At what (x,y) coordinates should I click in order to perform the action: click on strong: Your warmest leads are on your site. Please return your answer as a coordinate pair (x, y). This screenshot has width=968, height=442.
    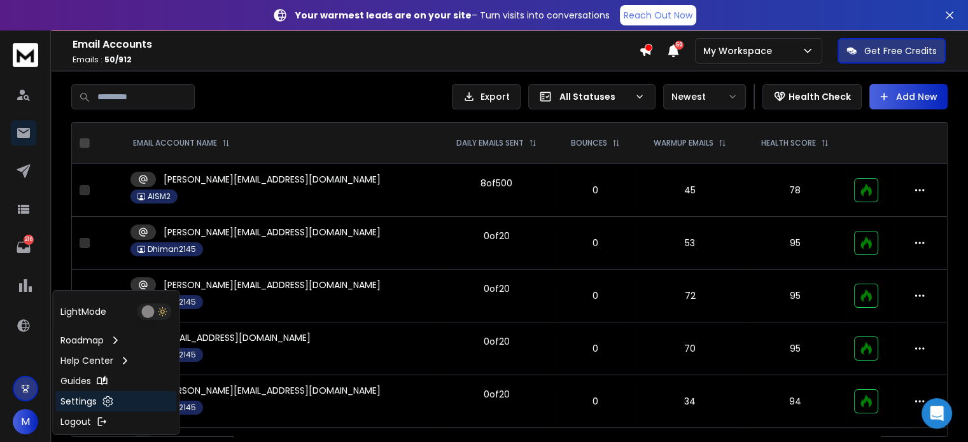
    Looking at the image, I should click on (383, 15).